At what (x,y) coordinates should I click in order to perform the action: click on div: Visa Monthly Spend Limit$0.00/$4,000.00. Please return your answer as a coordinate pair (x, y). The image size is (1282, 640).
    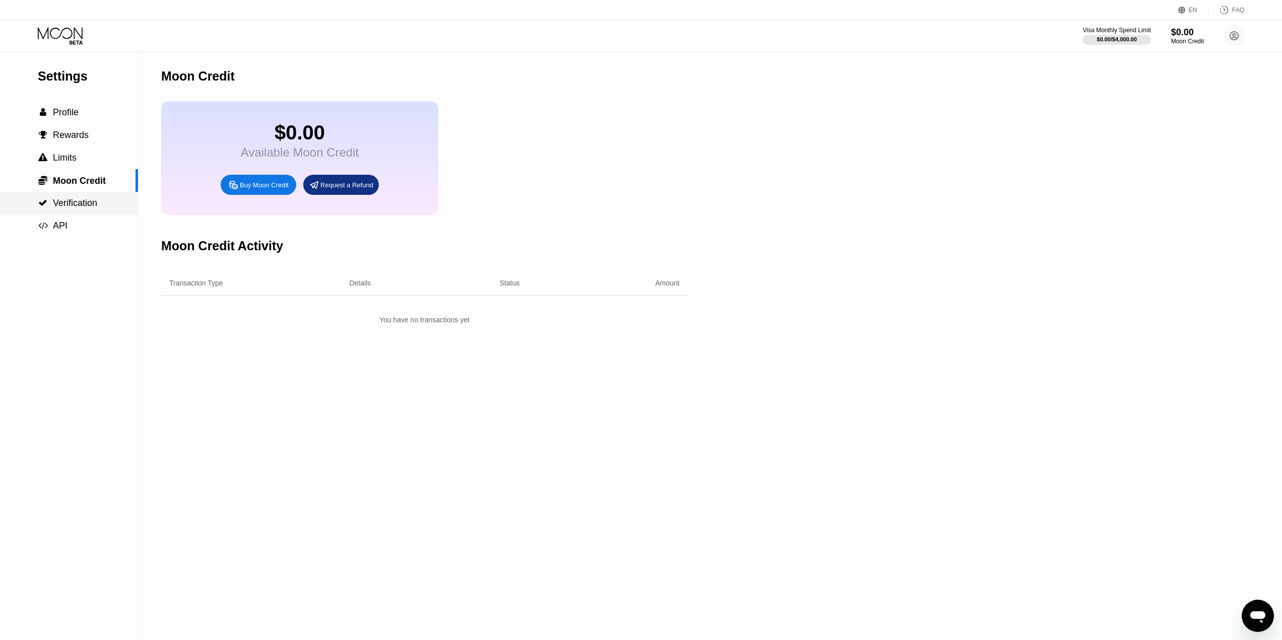
    Looking at the image, I should click on (1117, 36).